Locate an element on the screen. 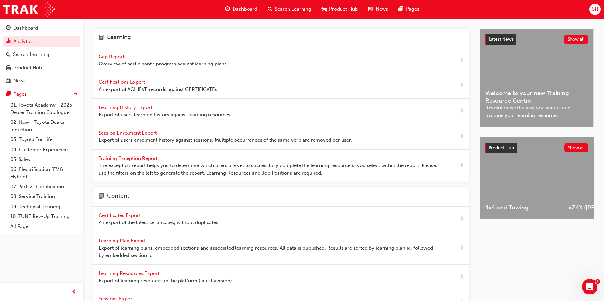  a: 01. Toyota Academy - 2025 Dealer Training Catalogue is located at coordinates (44, 108).